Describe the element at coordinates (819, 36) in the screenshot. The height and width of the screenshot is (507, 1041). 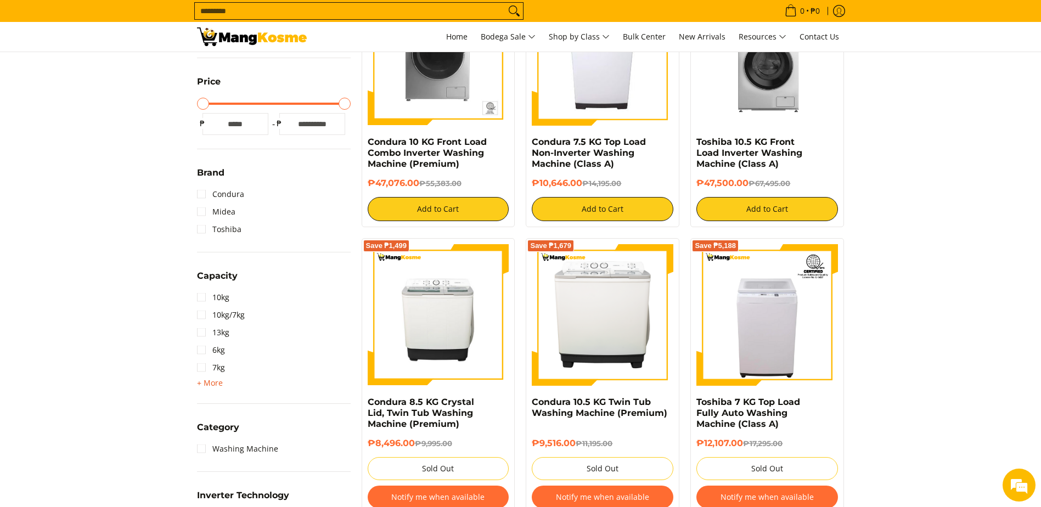
I see `span: Contact Us` at that location.